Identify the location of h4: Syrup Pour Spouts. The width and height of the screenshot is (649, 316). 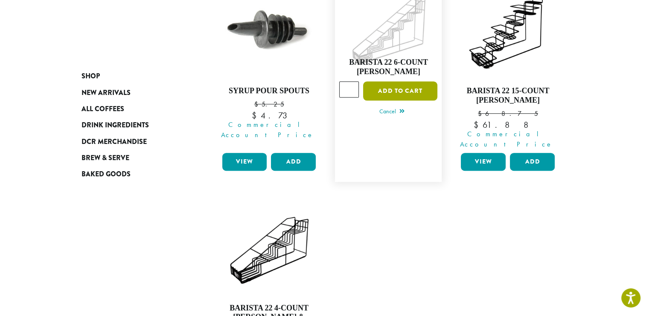
(269, 91).